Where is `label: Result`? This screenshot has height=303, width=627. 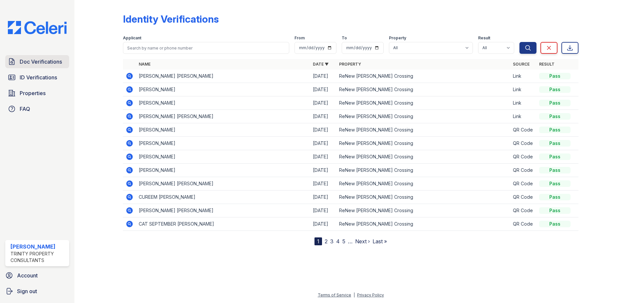 label: Result is located at coordinates (484, 38).